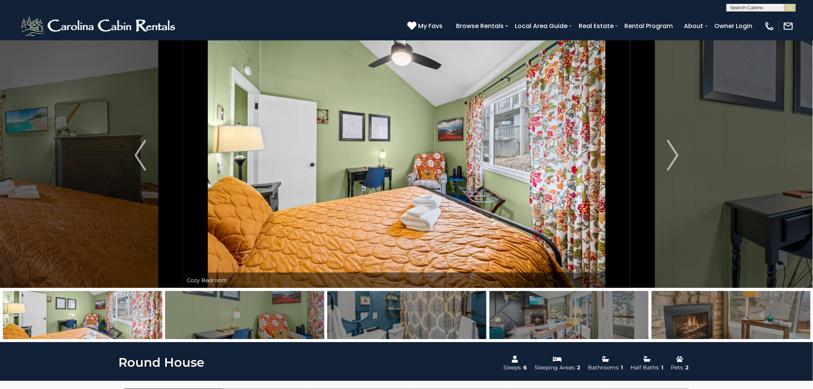 The width and height of the screenshot is (813, 389). Describe the element at coordinates (99, 26) in the screenshot. I see `img: White-1-2.png` at that location.